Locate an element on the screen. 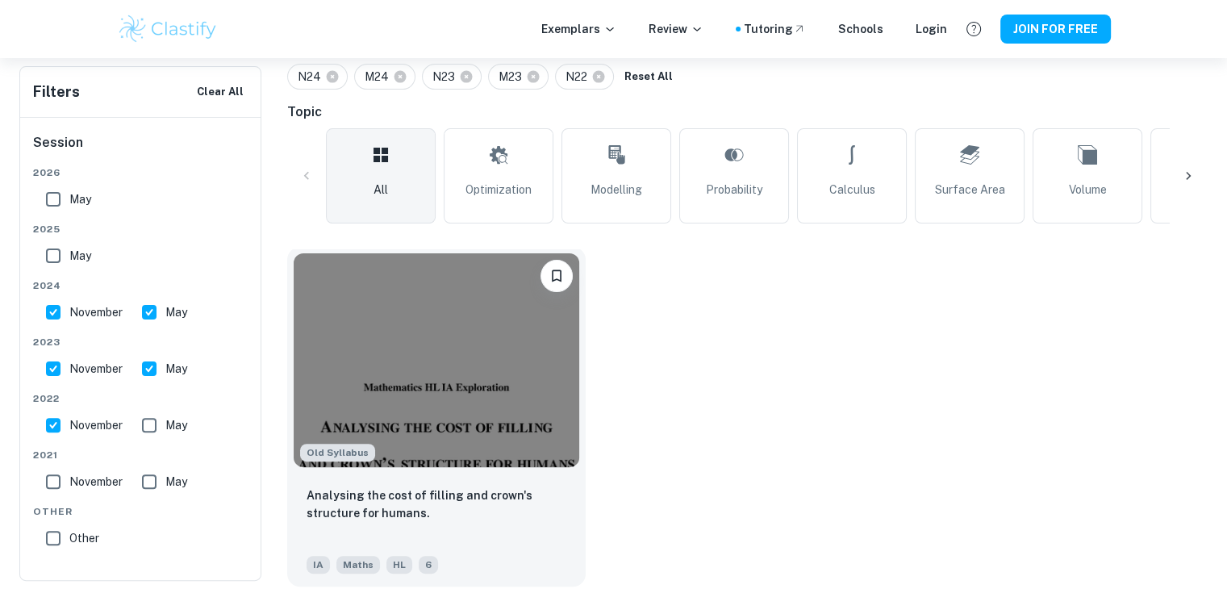 This screenshot has width=1227, height=589. span: 2023 is located at coordinates (141, 342).